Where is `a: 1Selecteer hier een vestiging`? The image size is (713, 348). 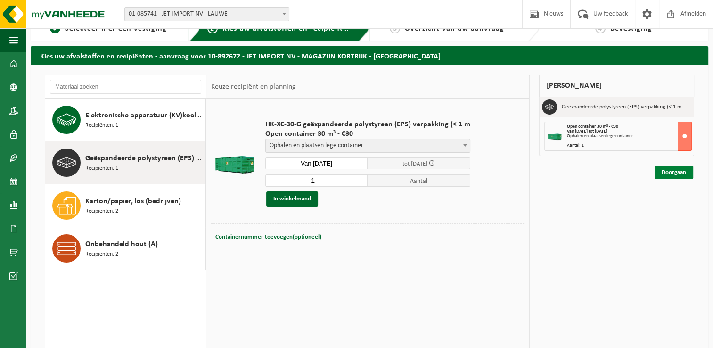
a: 1Selecteer hier een vestiging is located at coordinates (108, 29).